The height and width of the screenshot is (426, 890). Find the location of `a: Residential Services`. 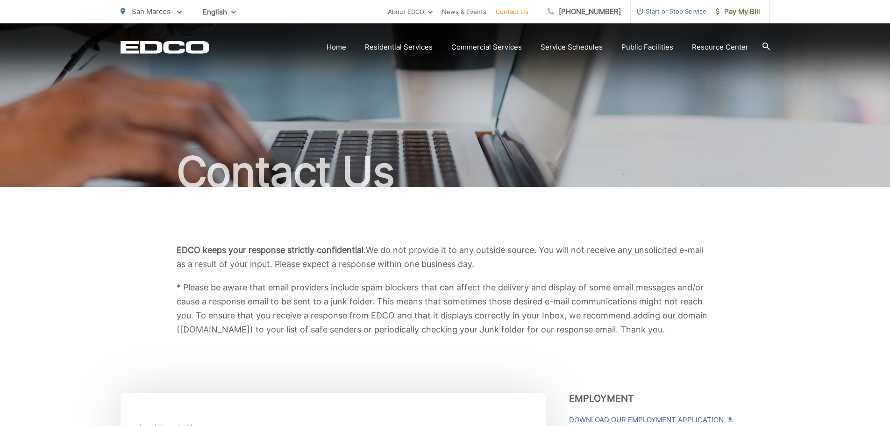

a: Residential Services is located at coordinates (398, 47).